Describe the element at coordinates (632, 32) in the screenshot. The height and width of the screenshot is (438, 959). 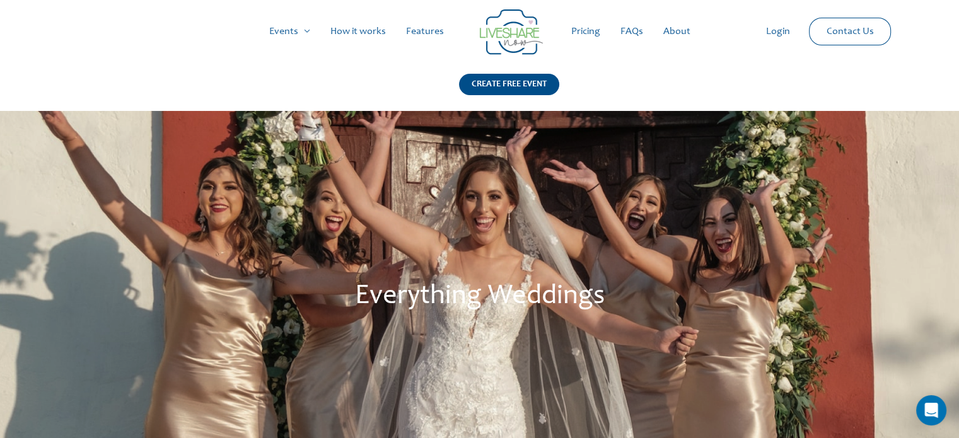
I see `a: FAQs` at that location.